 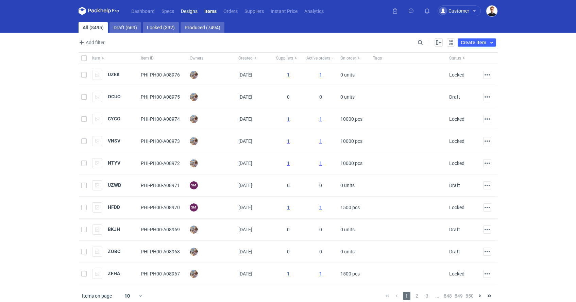 What do you see at coordinates (160, 141) in the screenshot?
I see `span: PHI-PH00-A08973` at bounding box center [160, 141].